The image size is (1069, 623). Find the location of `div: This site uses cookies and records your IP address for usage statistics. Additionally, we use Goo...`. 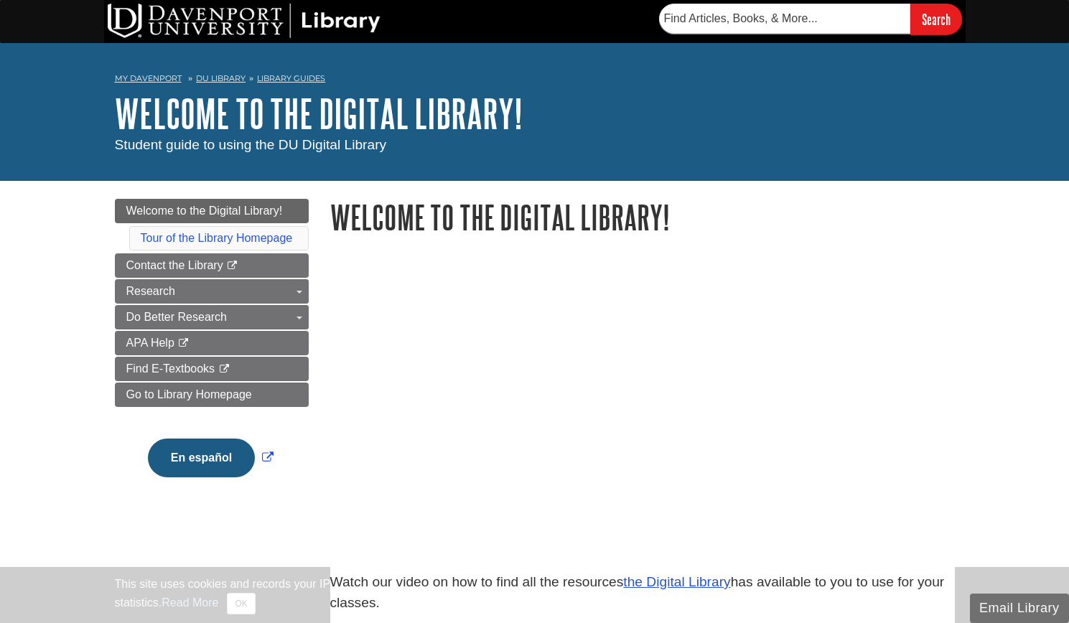

div: This site uses cookies and records your IP address for usage statistics. Additionally, we use Goo... is located at coordinates (535, 595).